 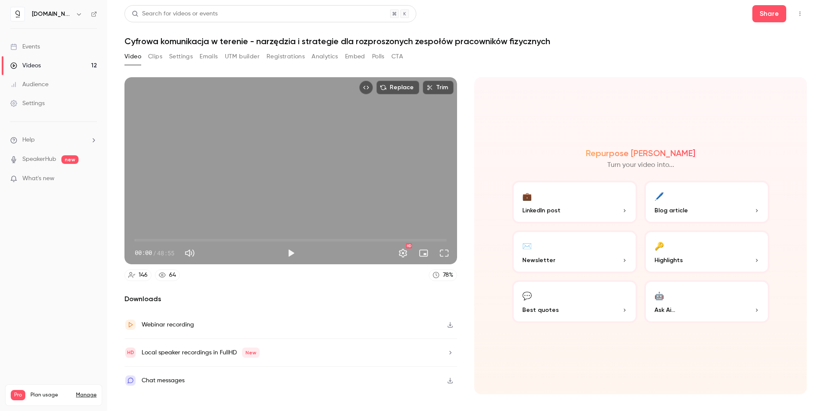 I want to click on button: 🤖Ask Ai..., so click(x=707, y=302).